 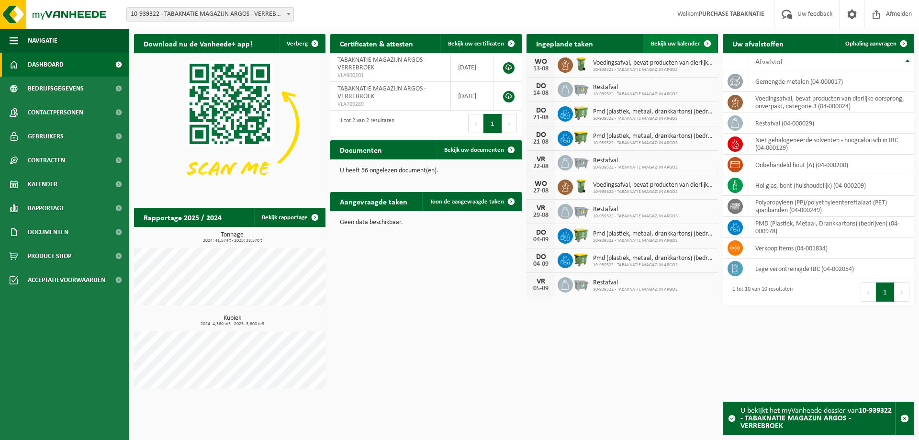 What do you see at coordinates (474, 150) in the screenshot?
I see `span: Bekijk uw documenten` at bounding box center [474, 150].